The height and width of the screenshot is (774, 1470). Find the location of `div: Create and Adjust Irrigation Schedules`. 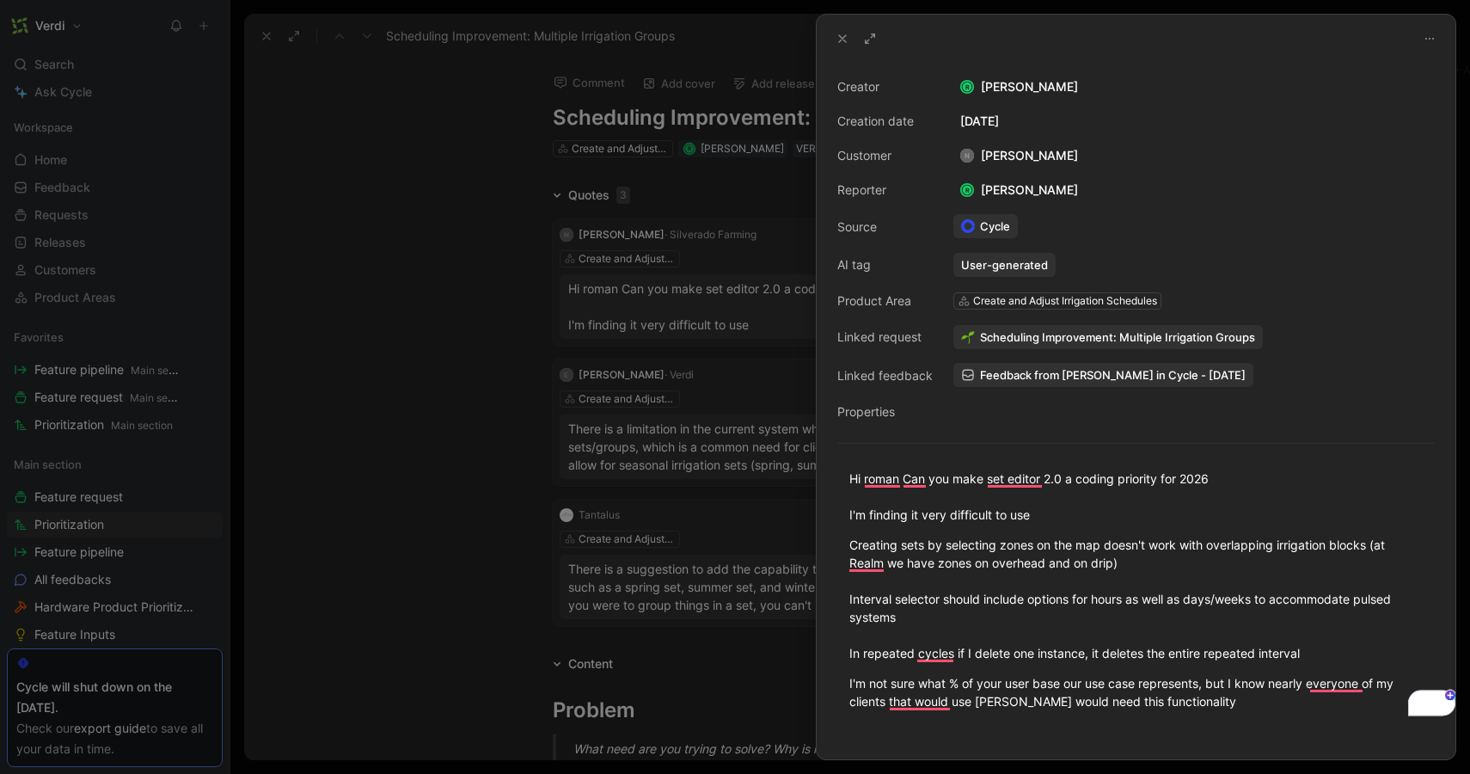

div: Create and Adjust Irrigation Schedules is located at coordinates (1065, 301).